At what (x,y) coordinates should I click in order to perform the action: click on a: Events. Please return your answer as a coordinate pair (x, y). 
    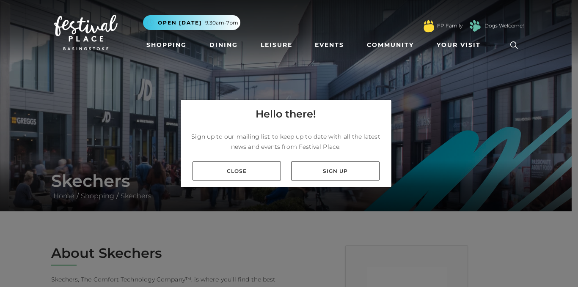
    Looking at the image, I should click on (329, 45).